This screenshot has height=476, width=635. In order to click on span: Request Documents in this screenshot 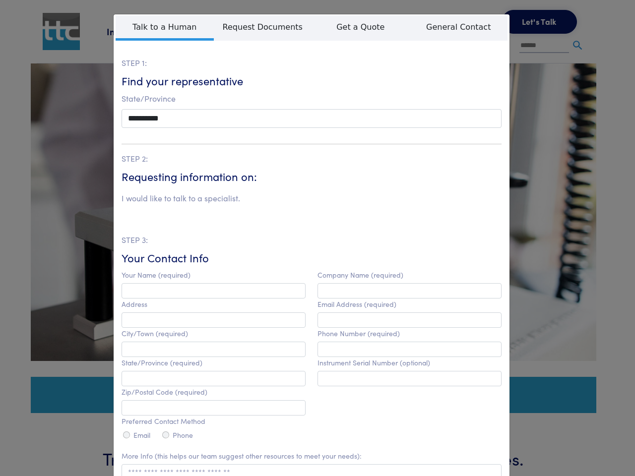, I will do `click(263, 27)`.